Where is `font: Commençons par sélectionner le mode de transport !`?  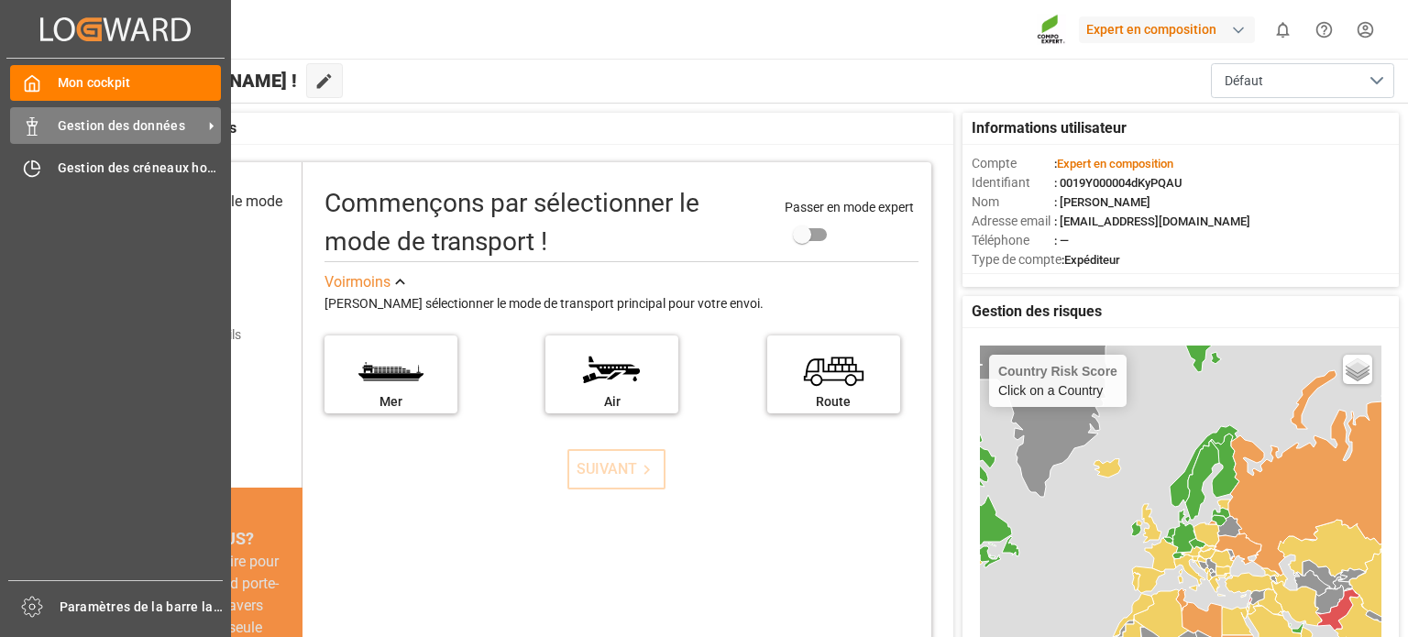 font: Commençons par sélectionner le mode de transport ! is located at coordinates (512, 222).